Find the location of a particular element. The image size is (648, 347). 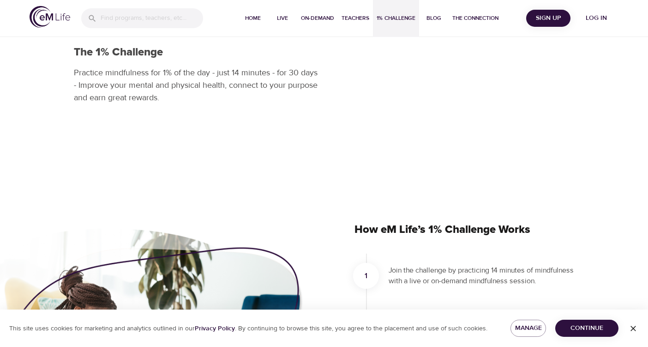

span: The Connection is located at coordinates (476, 18).